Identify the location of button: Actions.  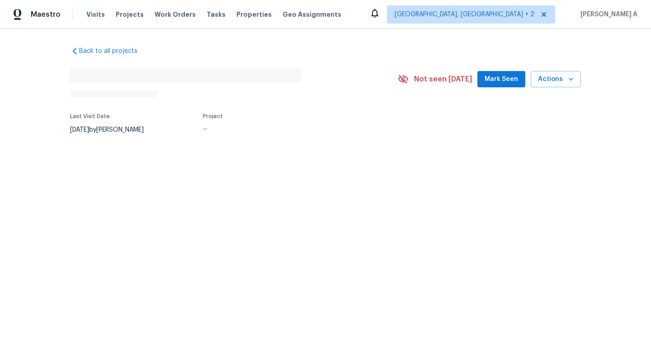
(556, 79).